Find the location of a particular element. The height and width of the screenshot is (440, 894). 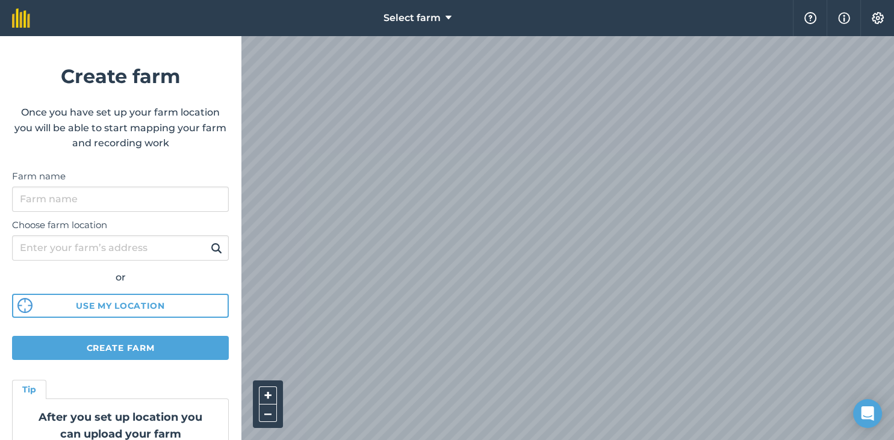

button: Create farm is located at coordinates (120, 348).